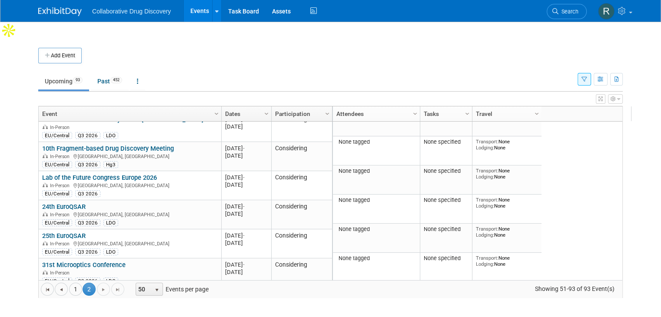 The image size is (661, 317). What do you see at coordinates (60, 56) in the screenshot?
I see `button: Add Event` at bounding box center [60, 56].